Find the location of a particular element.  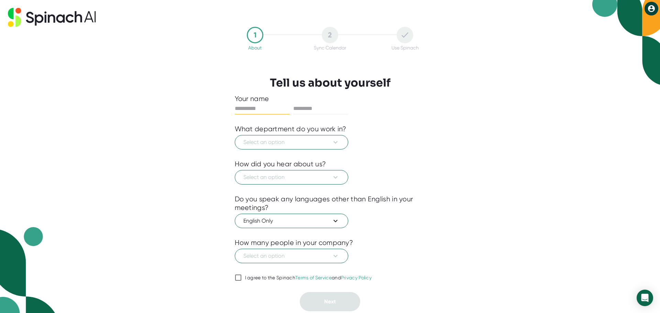

button: Next is located at coordinates (330, 302).